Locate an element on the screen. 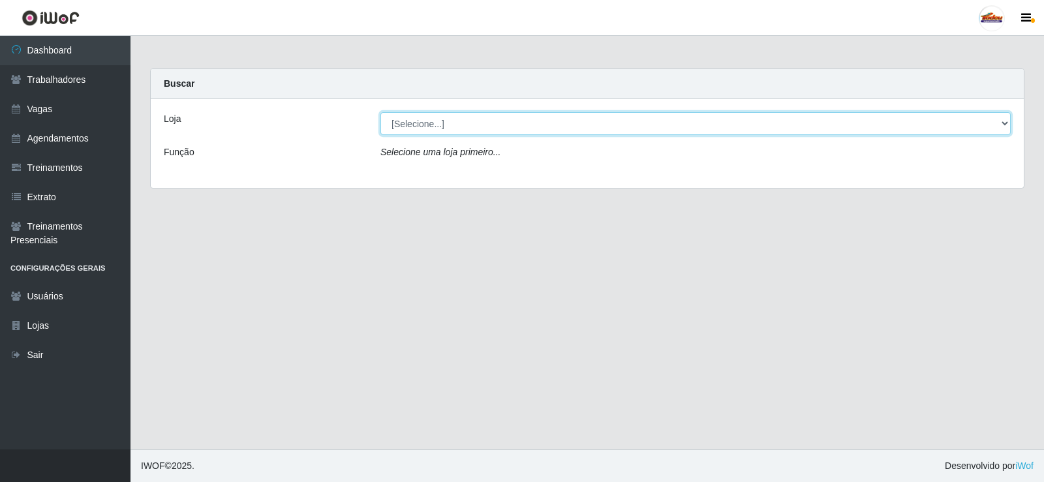 The height and width of the screenshot is (482, 1044). strong: Buscar is located at coordinates (179, 83).